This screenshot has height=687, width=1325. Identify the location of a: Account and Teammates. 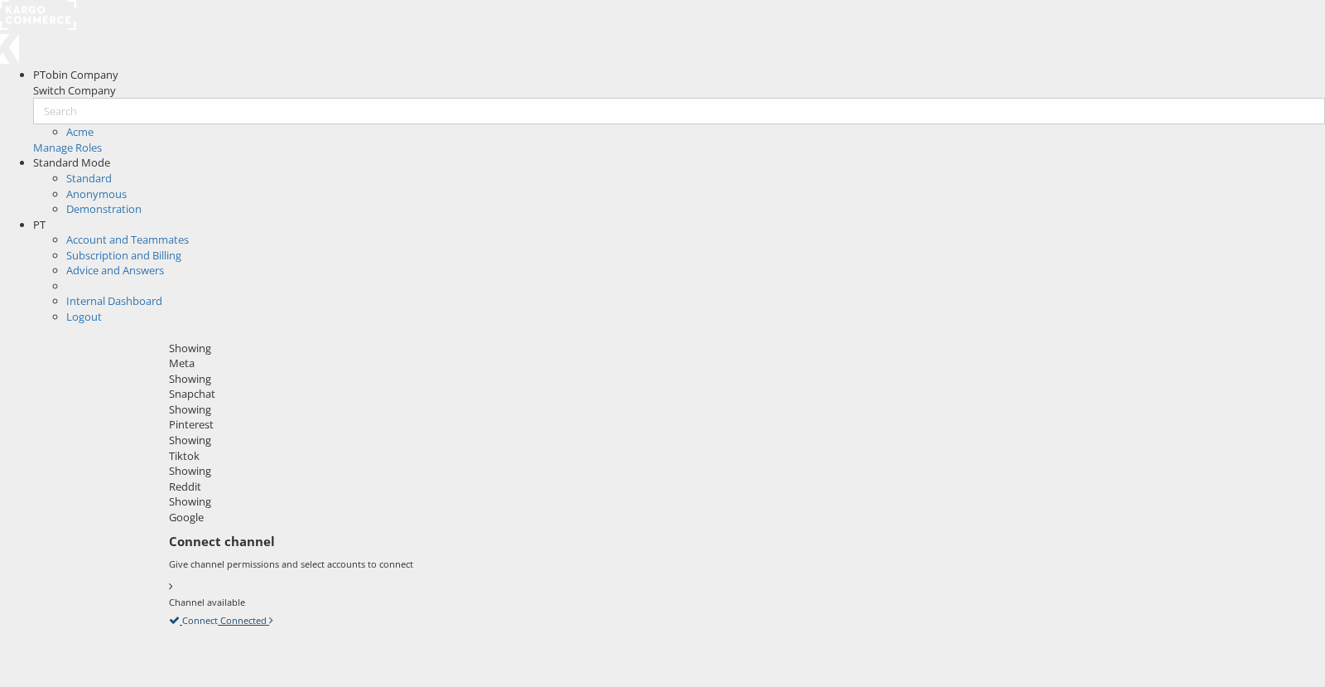
(128, 239).